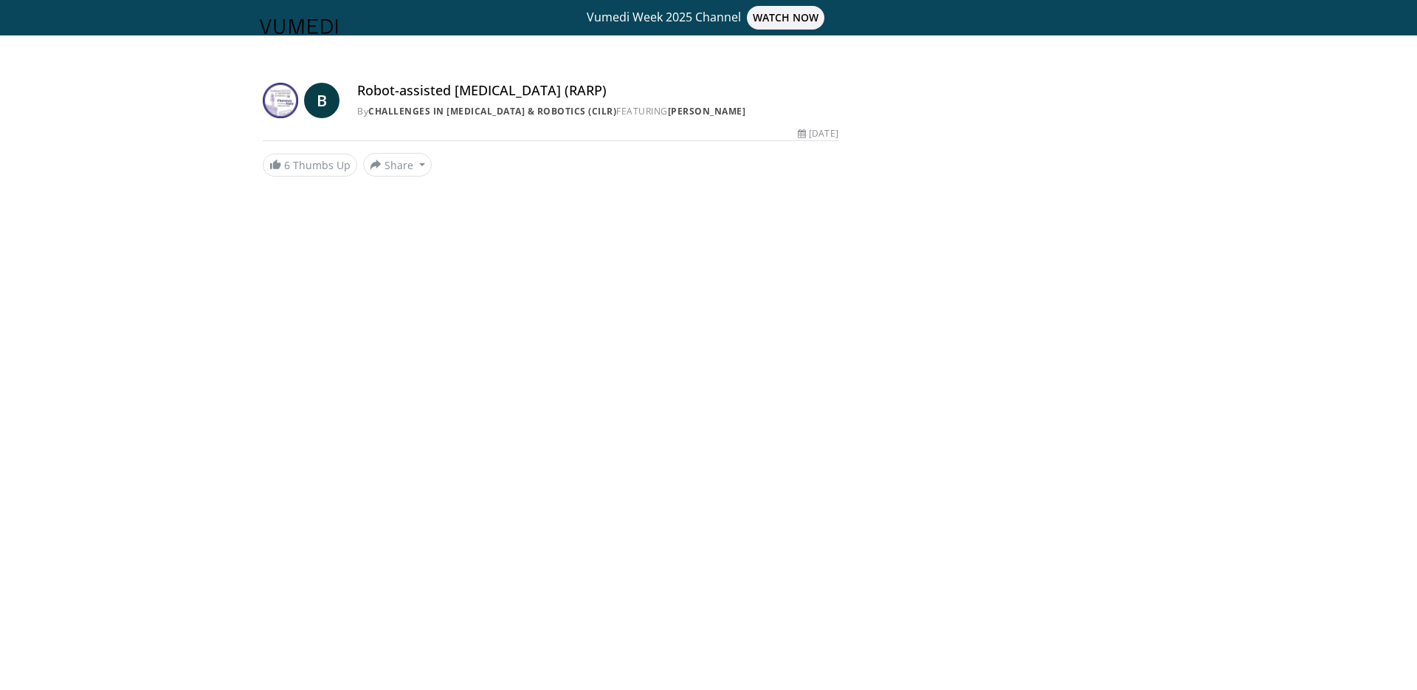 The width and height of the screenshot is (1417, 690). I want to click on button: Share, so click(397, 165).